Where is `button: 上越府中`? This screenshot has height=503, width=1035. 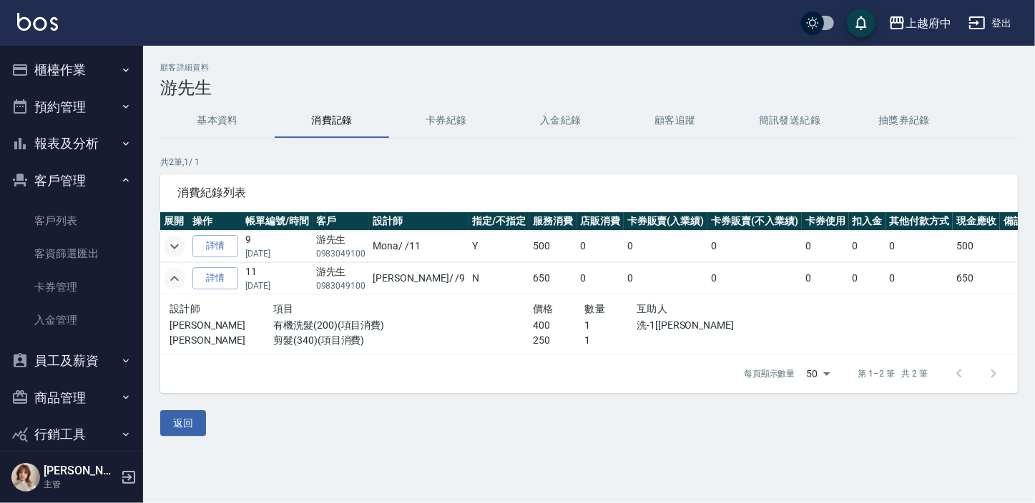
button: 上越府中 is located at coordinates (920, 23).